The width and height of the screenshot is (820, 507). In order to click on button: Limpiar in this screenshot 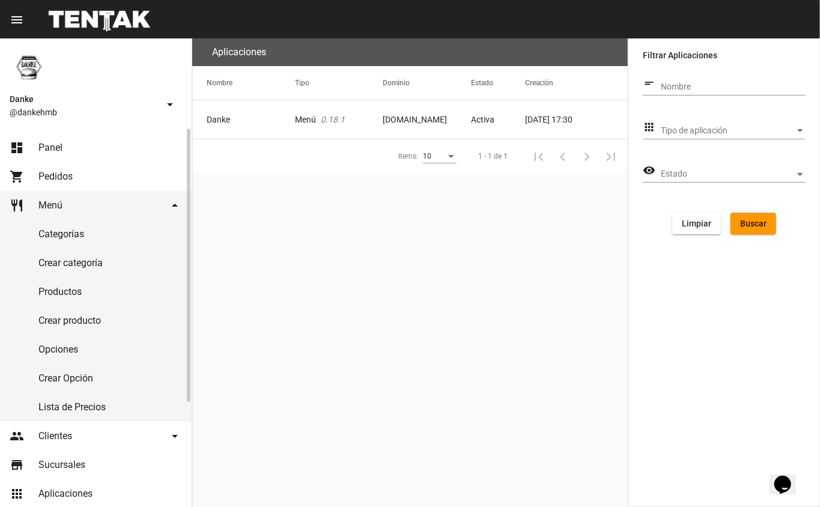, I will do `click(696, 224)`.